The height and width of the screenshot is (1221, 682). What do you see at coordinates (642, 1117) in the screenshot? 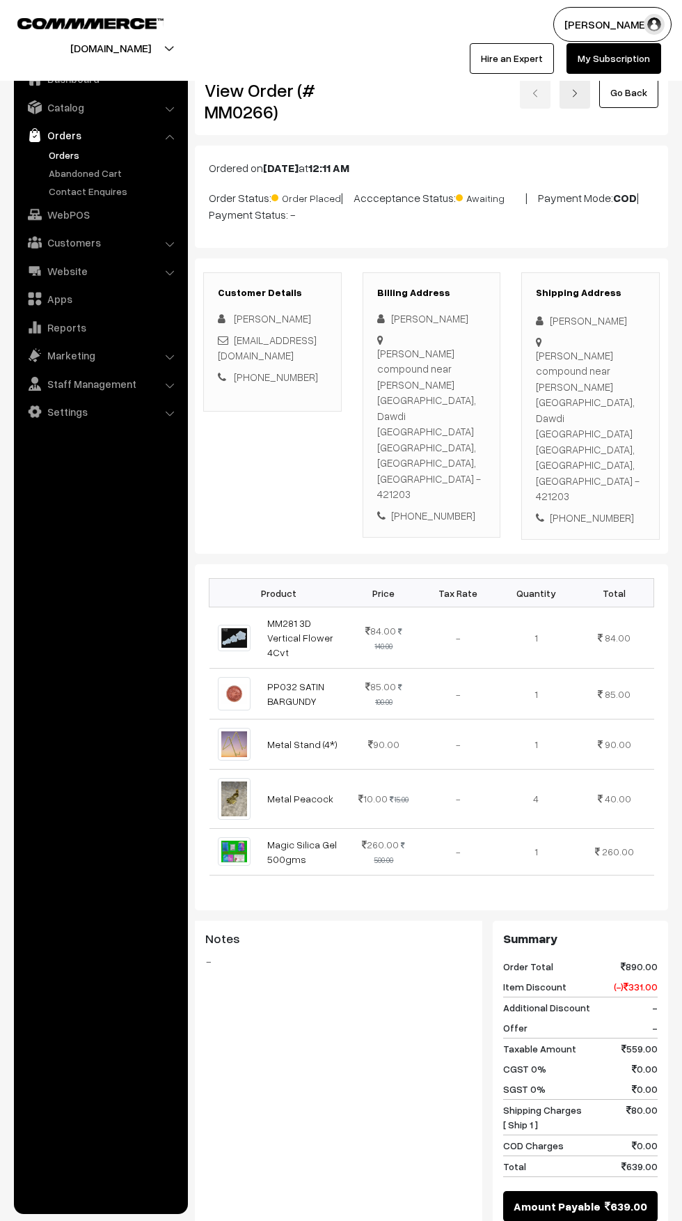
I see `span: 80.00` at bounding box center [642, 1117].